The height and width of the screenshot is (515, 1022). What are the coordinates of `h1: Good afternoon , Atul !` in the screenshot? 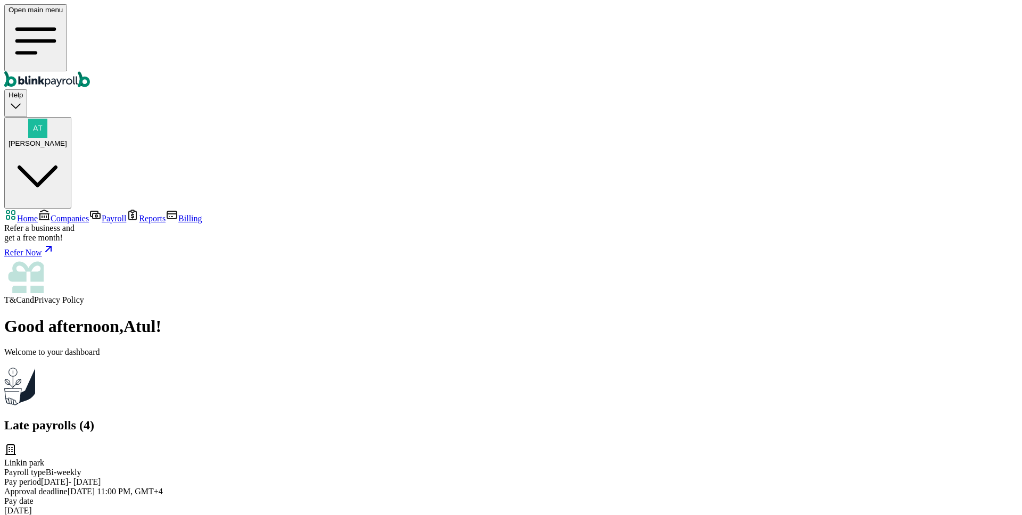 It's located at (511, 326).